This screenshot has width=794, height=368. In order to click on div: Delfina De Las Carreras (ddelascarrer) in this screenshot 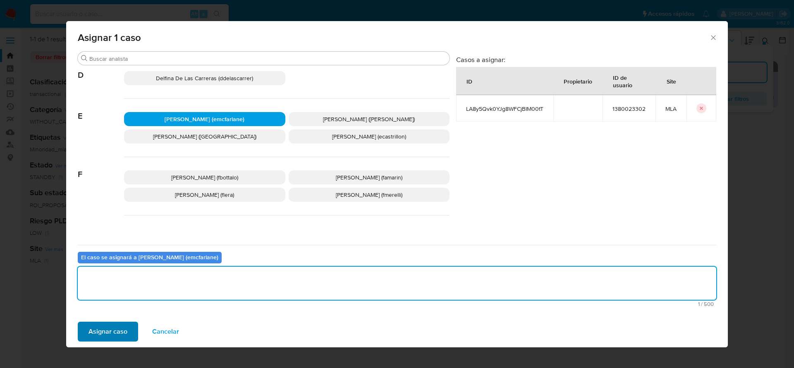, I will do `click(205, 78)`.